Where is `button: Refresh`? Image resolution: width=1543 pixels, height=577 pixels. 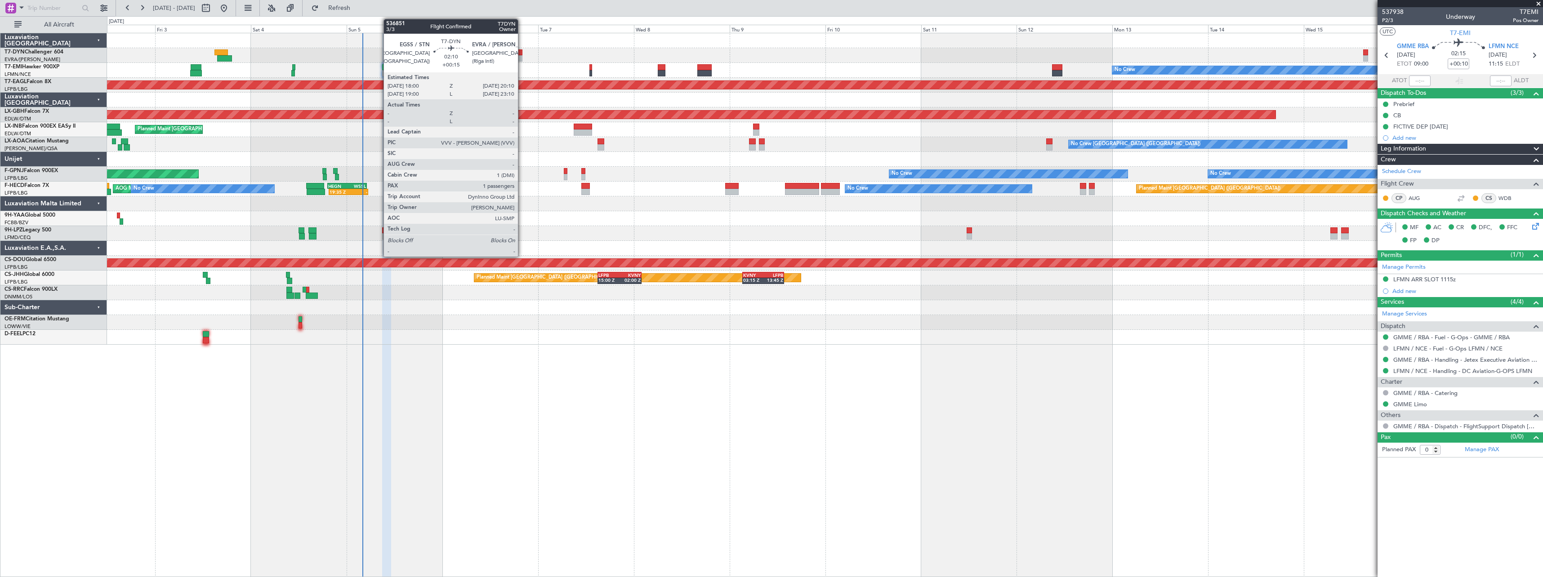
button: Refresh is located at coordinates (334, 8).